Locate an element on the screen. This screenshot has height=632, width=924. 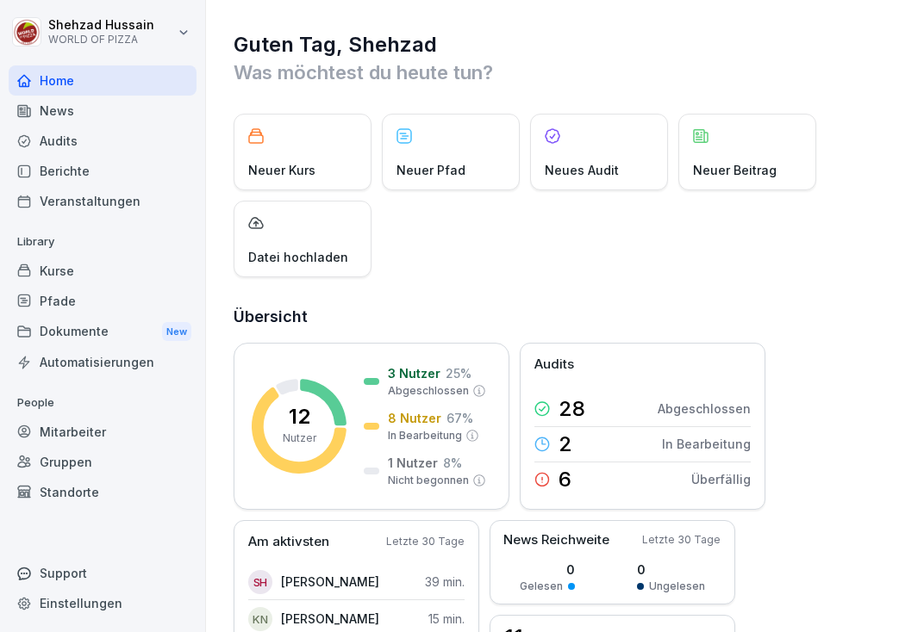
div: Gruppen is located at coordinates (103, 462).